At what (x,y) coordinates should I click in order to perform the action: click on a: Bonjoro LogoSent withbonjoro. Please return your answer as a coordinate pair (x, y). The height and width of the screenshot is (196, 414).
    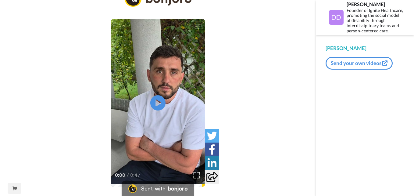
    Looking at the image, I should click on (158, 188).